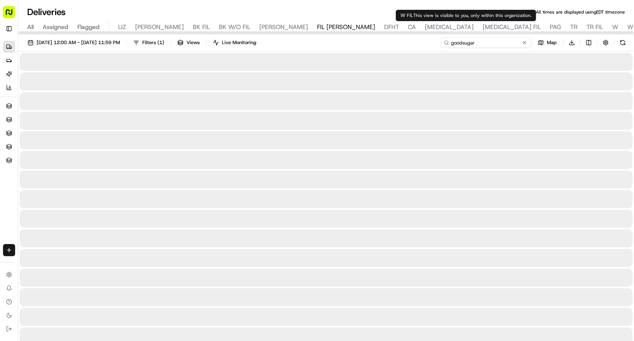 The width and height of the screenshot is (634, 341). Describe the element at coordinates (46, 12) in the screenshot. I see `h1: Deliveries` at that location.